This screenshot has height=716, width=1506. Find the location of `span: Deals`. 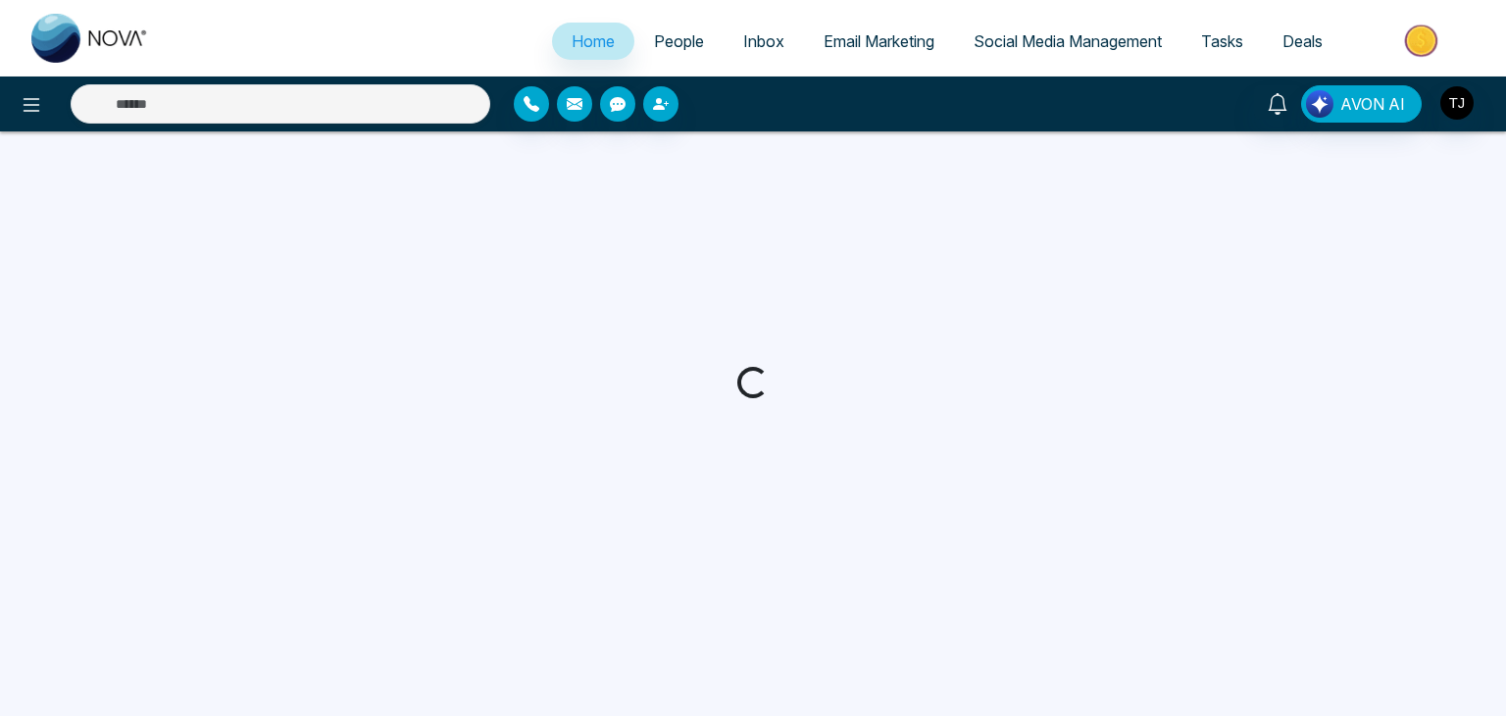

span: Deals is located at coordinates (1302, 41).